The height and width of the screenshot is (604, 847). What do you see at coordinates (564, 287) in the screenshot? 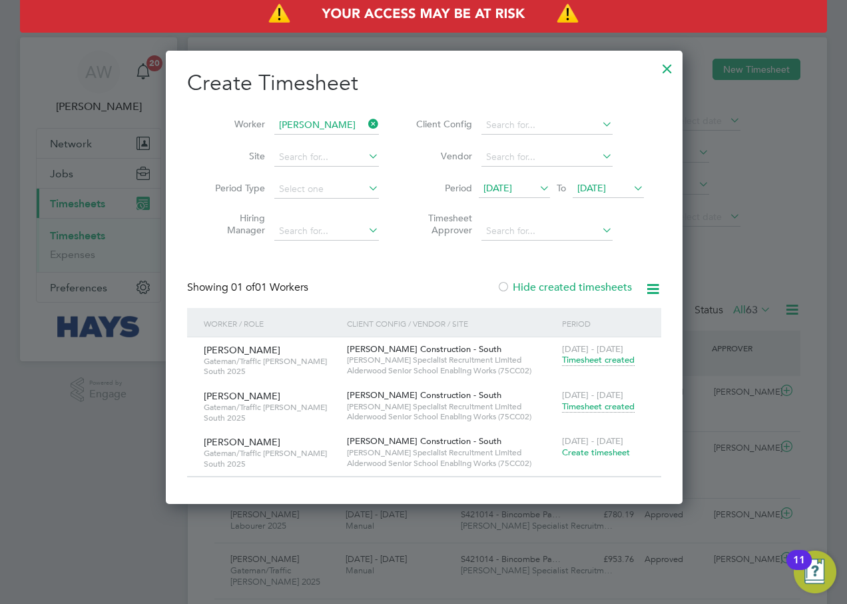
I see `label: Hide created timesheets` at bounding box center [564, 287].